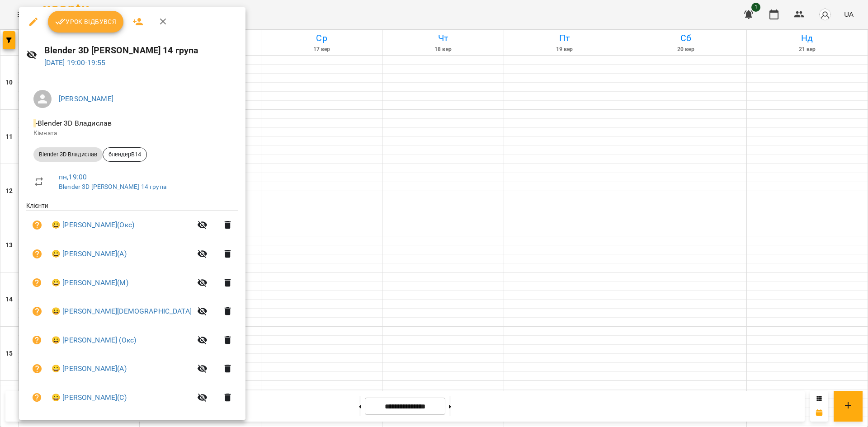 This screenshot has width=868, height=427. I want to click on div: блендерВ14, so click(125, 155).